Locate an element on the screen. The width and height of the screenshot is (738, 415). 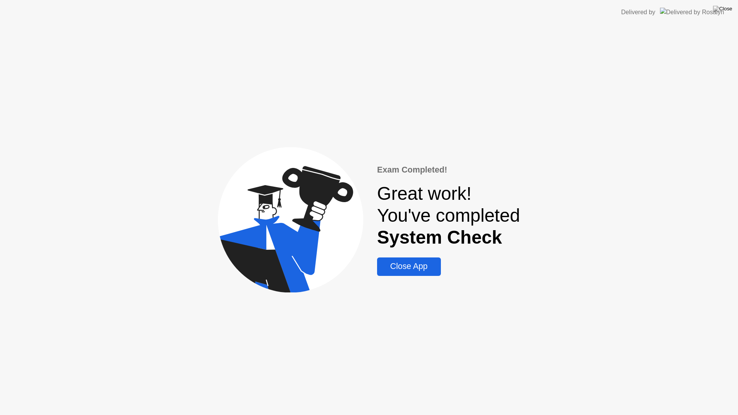
div: Exam Completed! is located at coordinates (449, 170).